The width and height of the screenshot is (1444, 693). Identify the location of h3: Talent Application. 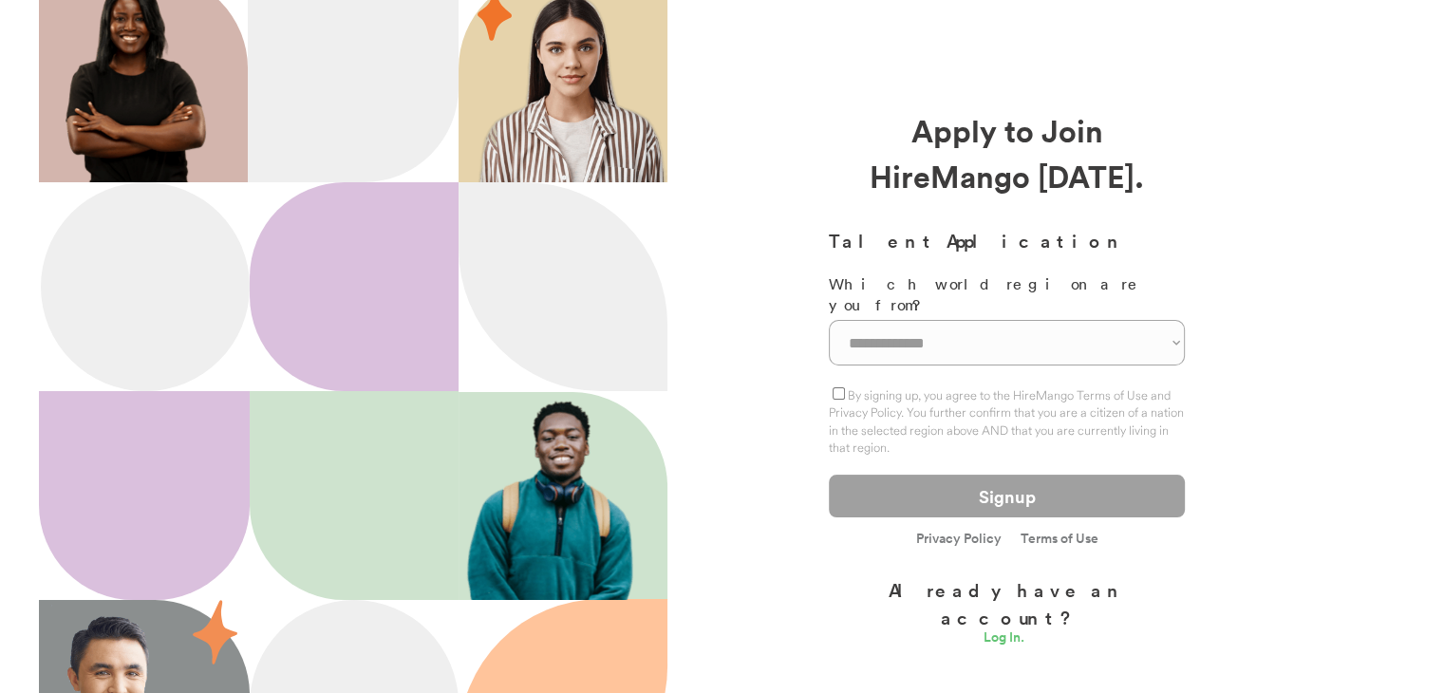
(1007, 240).